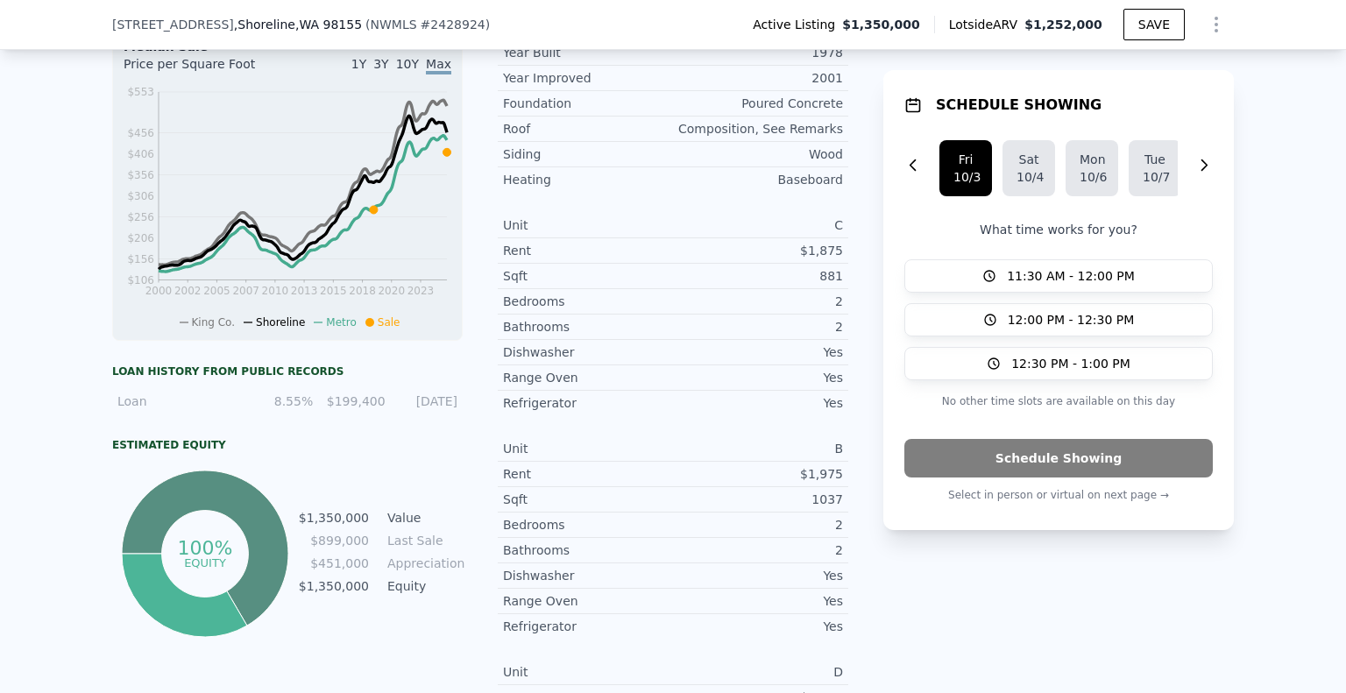 The height and width of the screenshot is (693, 1346). Describe the element at coordinates (423, 586) in the screenshot. I see `td: Equity` at that location.